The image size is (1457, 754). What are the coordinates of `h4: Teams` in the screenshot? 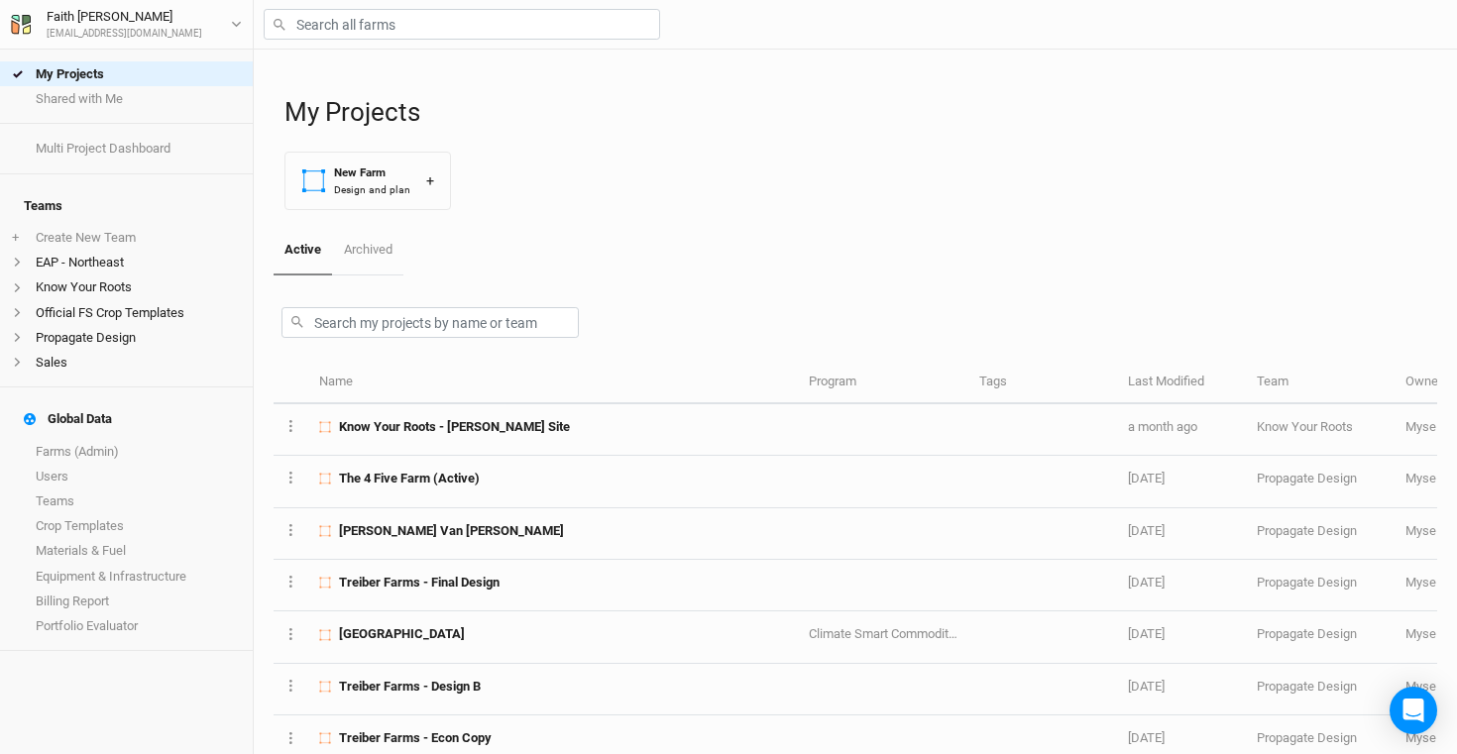 It's located at (126, 206).